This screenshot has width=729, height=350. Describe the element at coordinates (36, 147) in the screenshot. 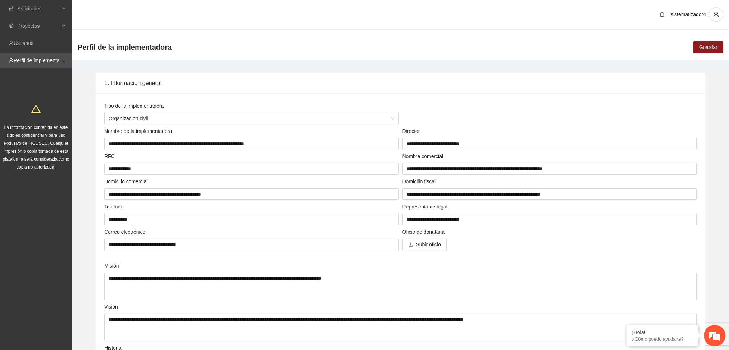

I see `span: La información contenida en este sitio es confidencial y para uso exclusivo de FICOSEC. Cualquier...` at that location.